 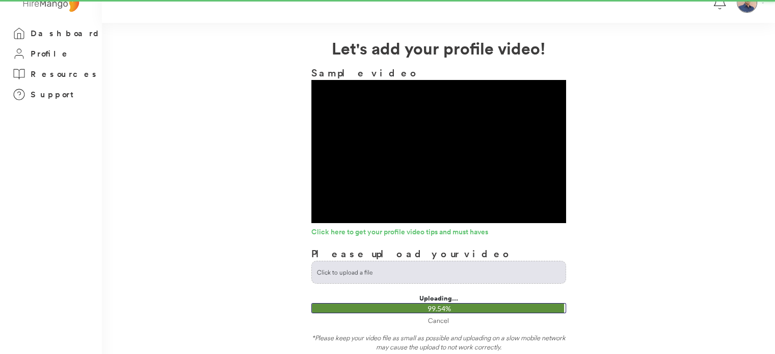 I want to click on h3: Resources, so click(x=65, y=74).